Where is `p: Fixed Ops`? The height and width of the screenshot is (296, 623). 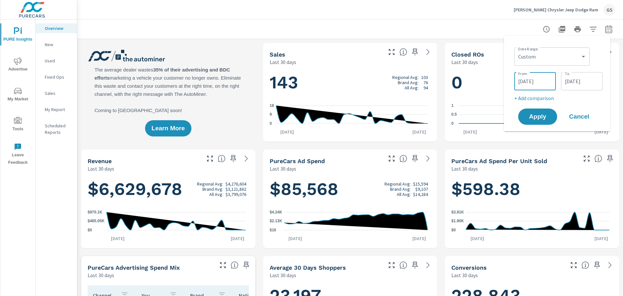 p: Fixed Ops is located at coordinates (58, 77).